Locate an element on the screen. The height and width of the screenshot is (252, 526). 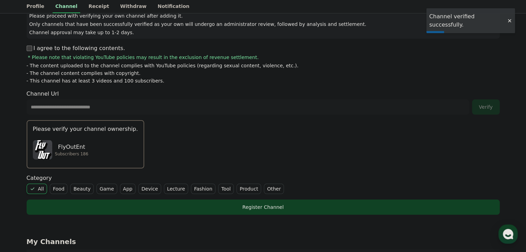
a: Messages is located at coordinates (67, 204).